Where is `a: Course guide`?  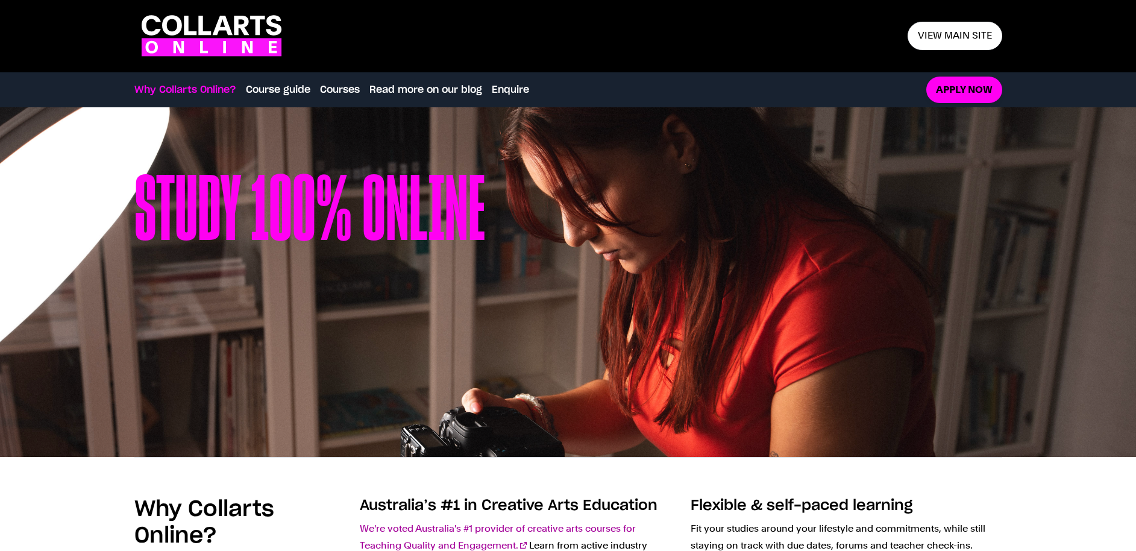
a: Course guide is located at coordinates (278, 90).